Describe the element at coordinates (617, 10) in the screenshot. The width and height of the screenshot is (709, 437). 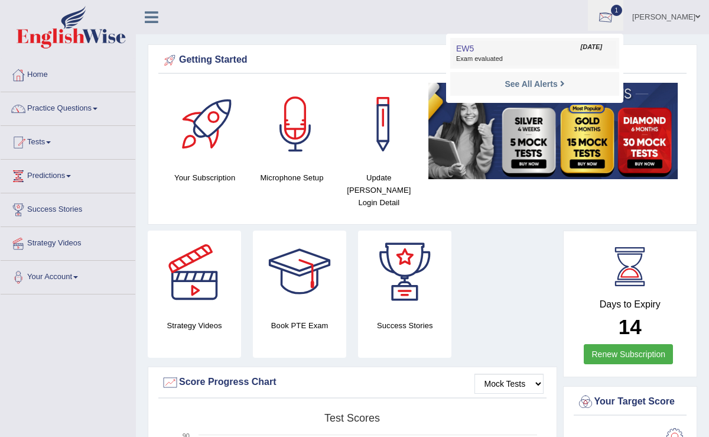
I see `span: 1` at that location.